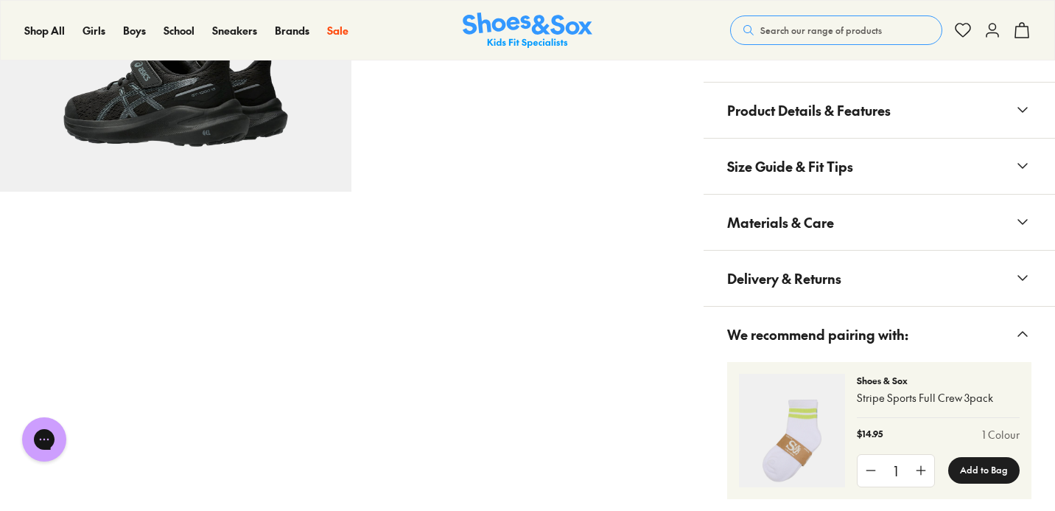  Describe the element at coordinates (836, 30) in the screenshot. I see `button: Search our range of products` at that location.